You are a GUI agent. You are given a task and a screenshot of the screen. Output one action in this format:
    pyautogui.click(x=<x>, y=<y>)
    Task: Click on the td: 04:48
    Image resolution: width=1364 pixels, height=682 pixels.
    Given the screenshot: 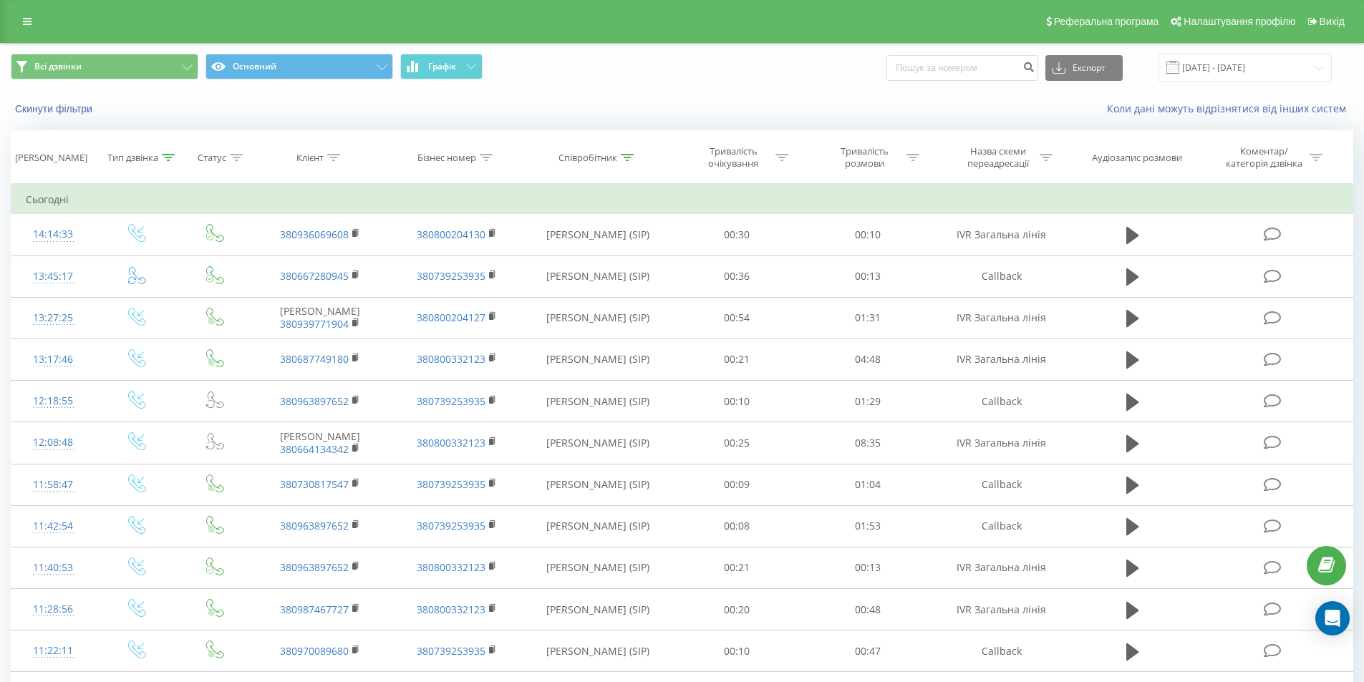 What is the action you would take?
    pyautogui.click(x=868, y=359)
    